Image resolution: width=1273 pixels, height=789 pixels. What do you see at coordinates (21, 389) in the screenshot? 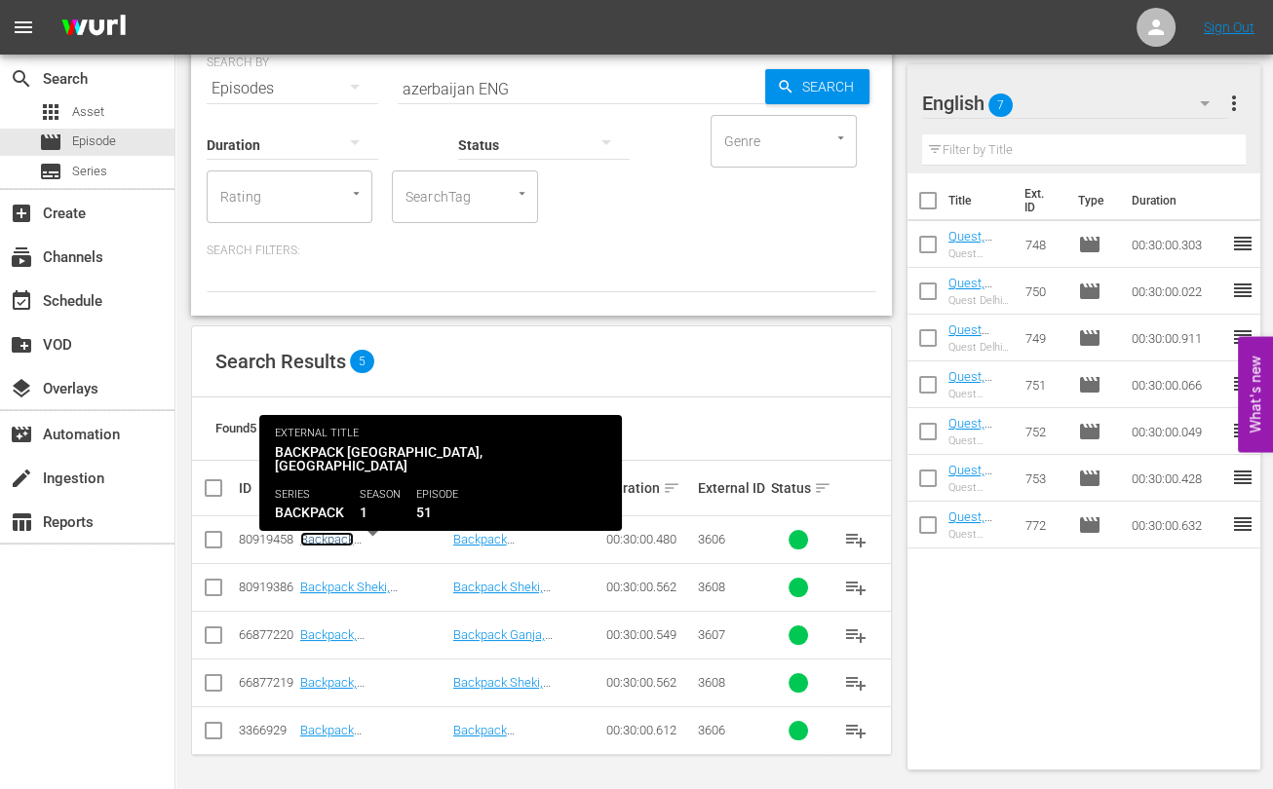
I see `span: Overlays` at bounding box center [21, 389].